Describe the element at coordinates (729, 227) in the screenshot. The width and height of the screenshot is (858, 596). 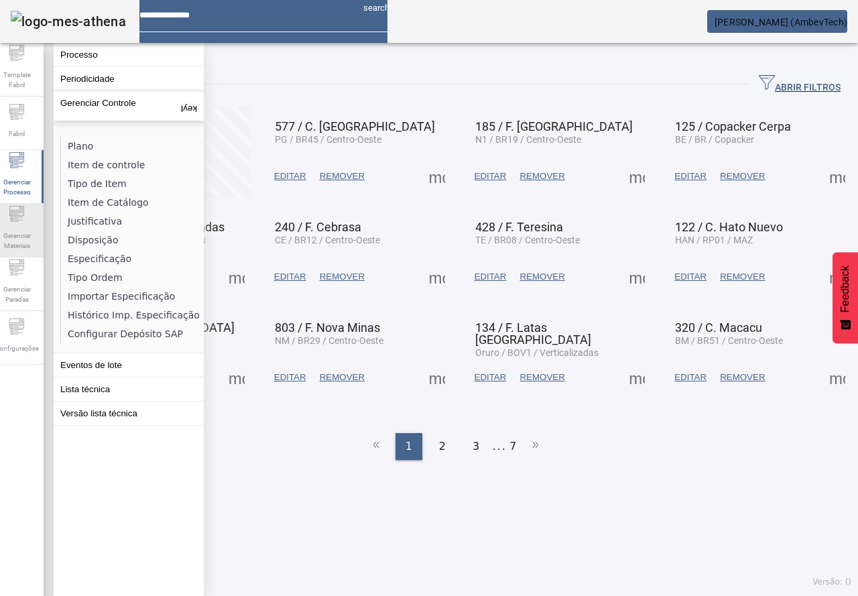
I see `span: 122 / C. Hato Nuevo` at that location.